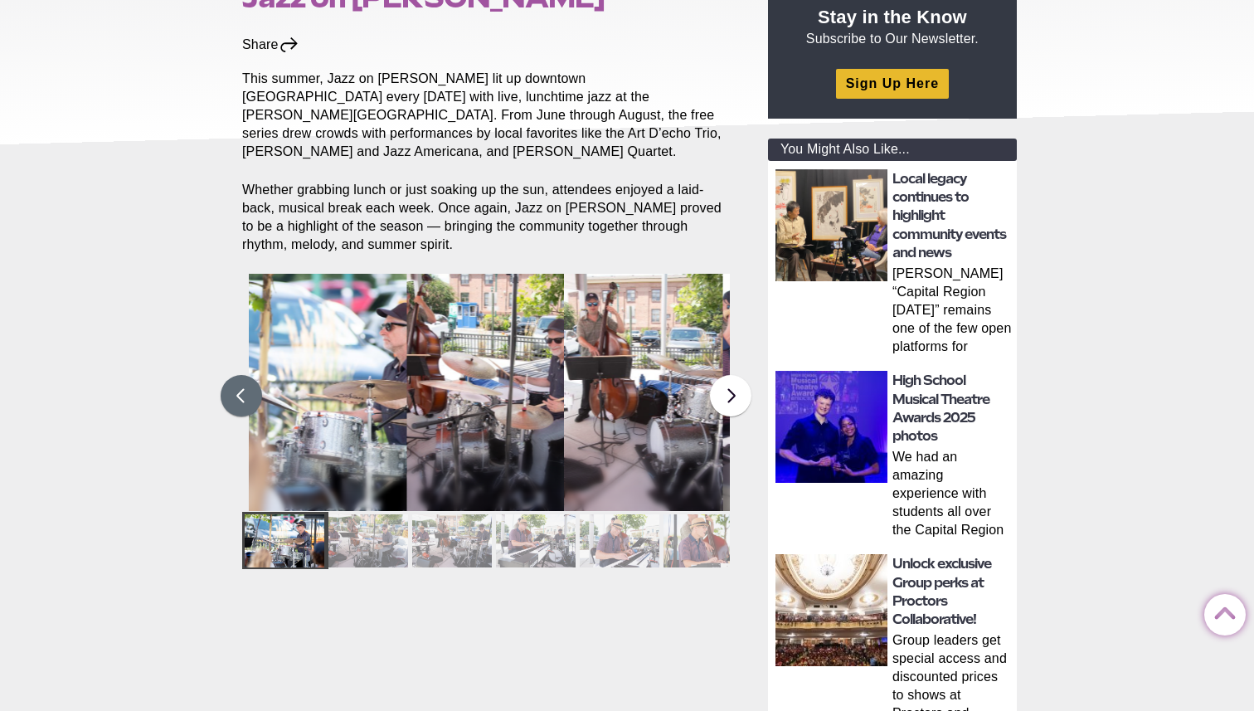 The width and height of the screenshot is (1254, 711). Describe the element at coordinates (486, 217) in the screenshot. I see `p: Whether grabbing lunch or just soaking up the sun, attendees enjoyed a laid-back, musical break e...` at that location.